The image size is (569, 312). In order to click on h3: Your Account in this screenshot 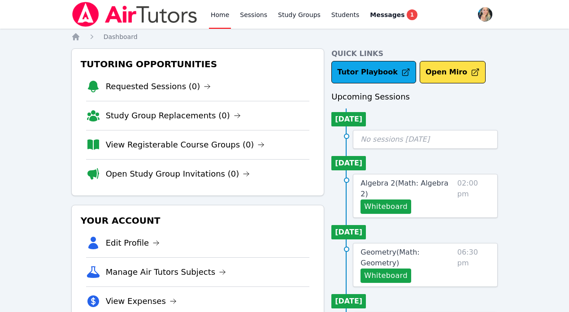, I will do `click(198, 221)`.